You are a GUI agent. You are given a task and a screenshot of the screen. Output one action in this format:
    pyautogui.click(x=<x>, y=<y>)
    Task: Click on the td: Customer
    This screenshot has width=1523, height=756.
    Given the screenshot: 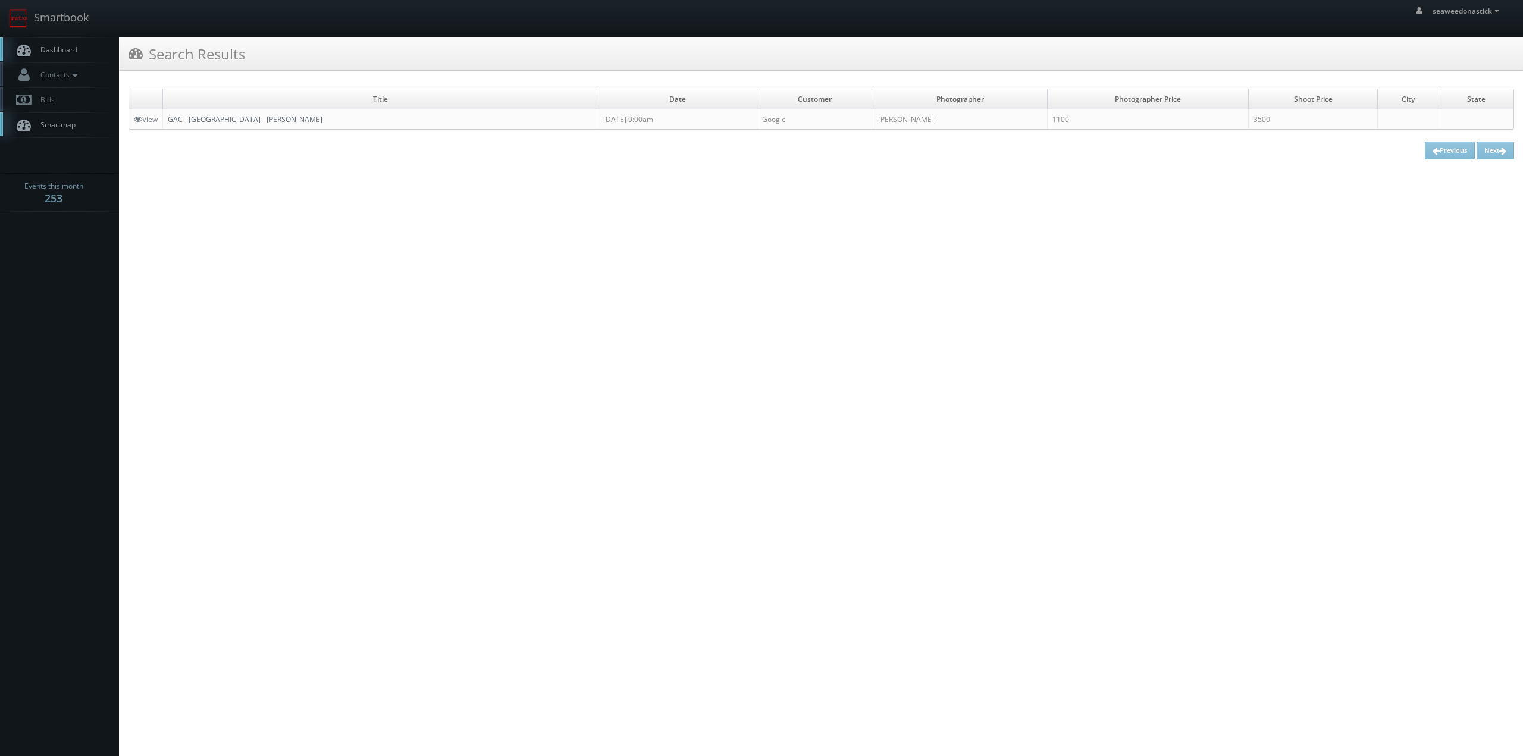 What is the action you would take?
    pyautogui.click(x=815, y=99)
    